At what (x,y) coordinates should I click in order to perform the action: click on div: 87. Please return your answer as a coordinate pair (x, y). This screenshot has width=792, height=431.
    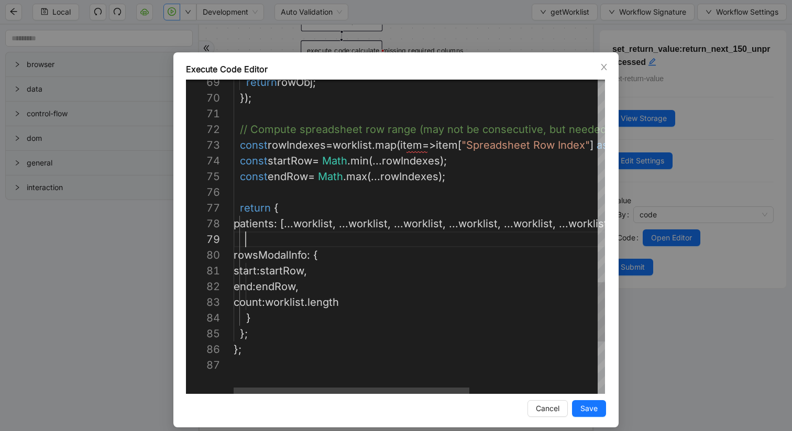
    Looking at the image, I should click on (203, 365).